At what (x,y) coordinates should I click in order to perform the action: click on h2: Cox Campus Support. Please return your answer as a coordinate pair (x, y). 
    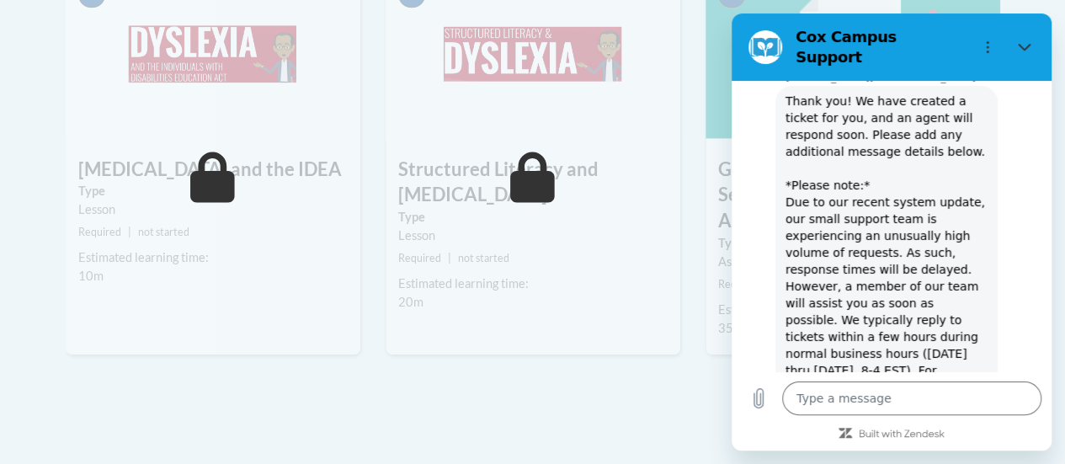
    Looking at the image, I should click on (148, 34).